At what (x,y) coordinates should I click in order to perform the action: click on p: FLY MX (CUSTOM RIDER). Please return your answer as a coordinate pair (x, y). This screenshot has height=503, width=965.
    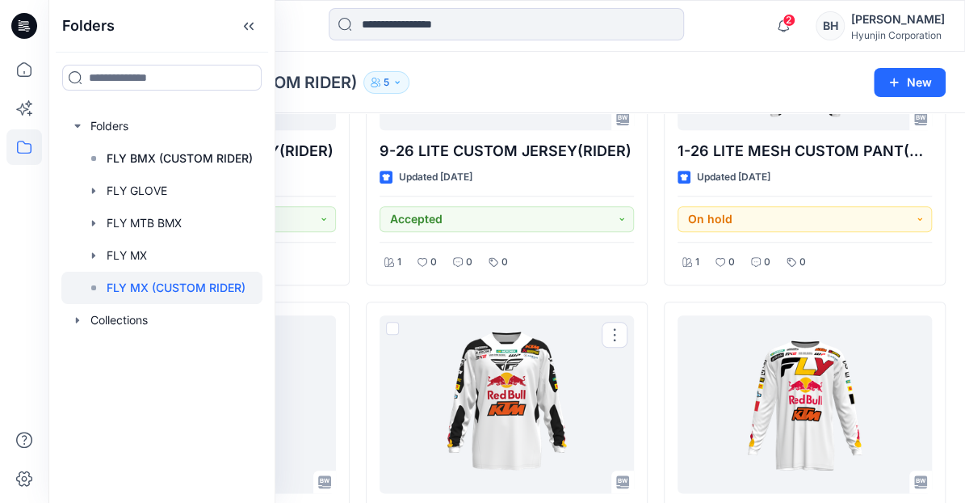
    Looking at the image, I should click on (176, 288).